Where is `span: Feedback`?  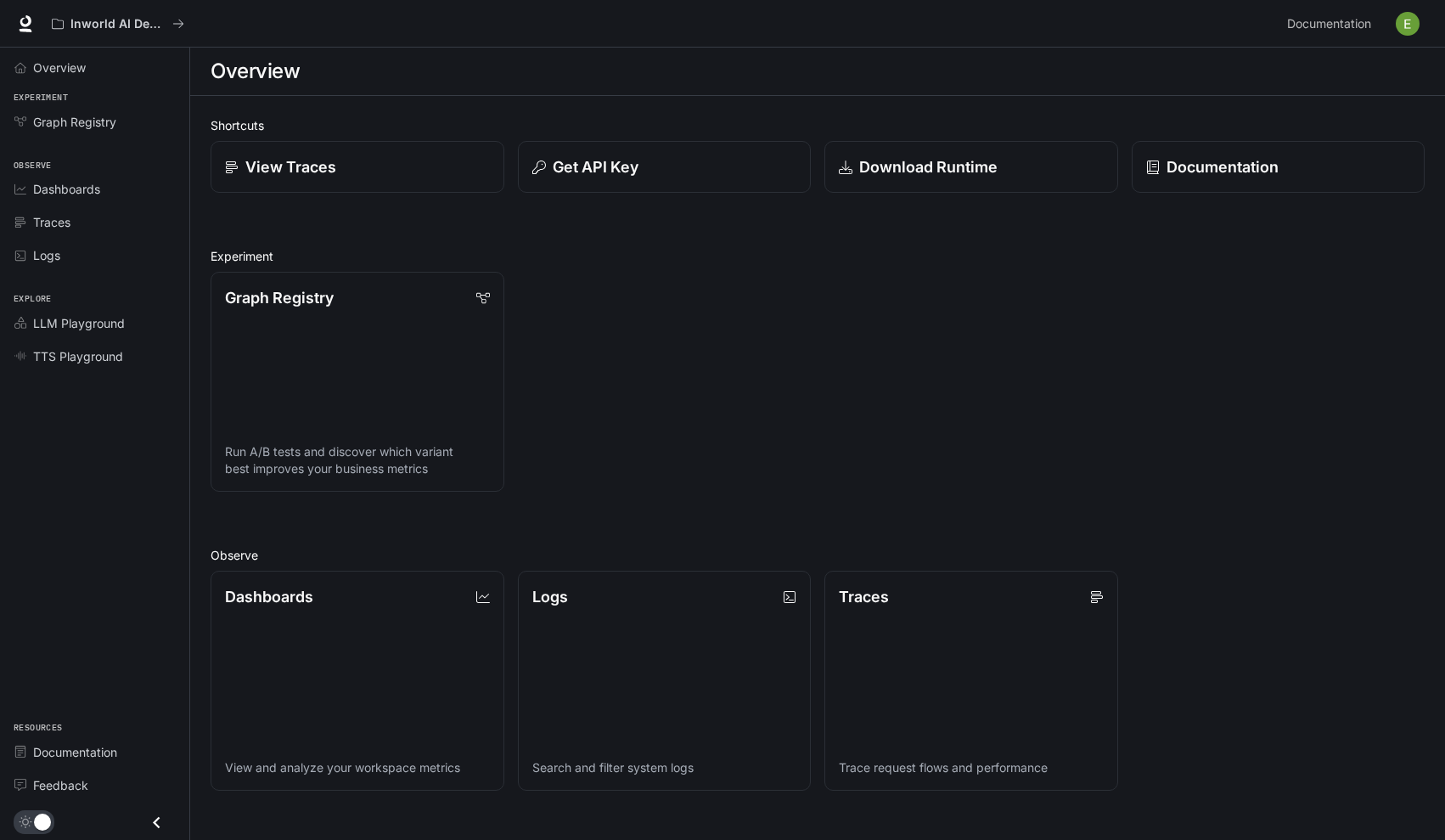 span: Feedback is located at coordinates (60, 784).